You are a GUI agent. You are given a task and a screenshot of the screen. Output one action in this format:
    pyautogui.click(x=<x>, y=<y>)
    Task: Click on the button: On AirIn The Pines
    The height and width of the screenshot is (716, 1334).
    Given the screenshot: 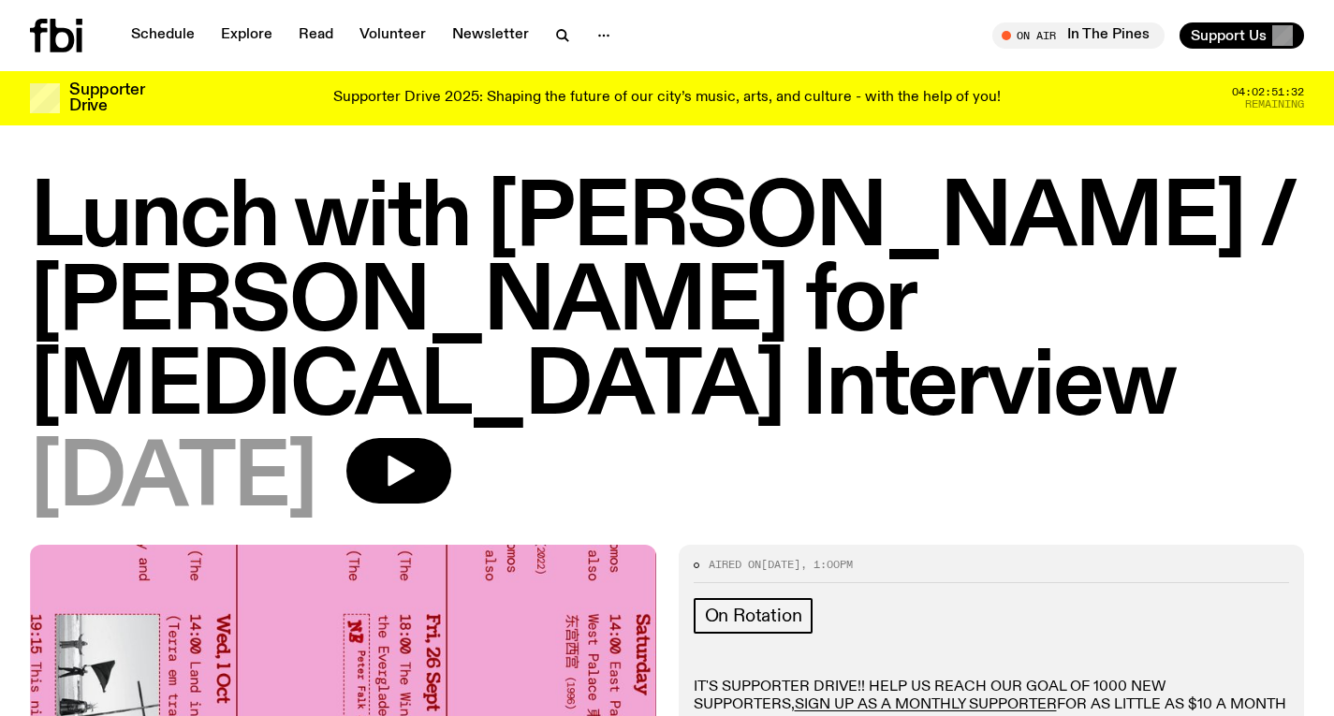 What is the action you would take?
    pyautogui.click(x=1078, y=36)
    